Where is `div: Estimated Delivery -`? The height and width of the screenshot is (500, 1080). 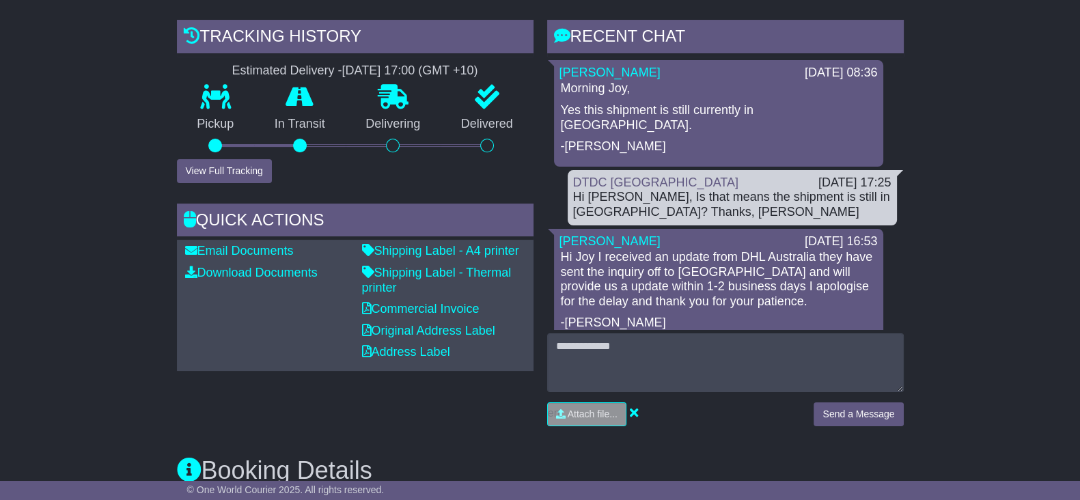 div: Estimated Delivery - is located at coordinates (355, 71).